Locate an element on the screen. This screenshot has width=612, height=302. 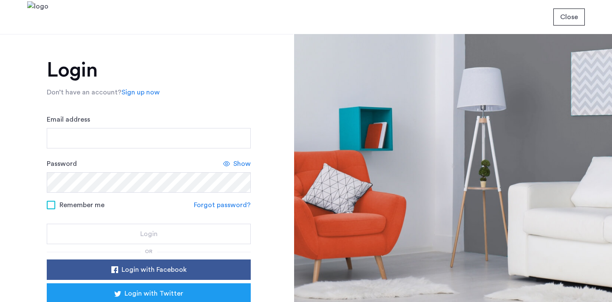
span: Login with Facebook is located at coordinates (154, 270).